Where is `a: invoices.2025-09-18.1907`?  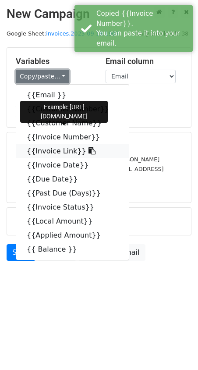
a: invoices.2025-09-18.1907 is located at coordinates (82, 33).